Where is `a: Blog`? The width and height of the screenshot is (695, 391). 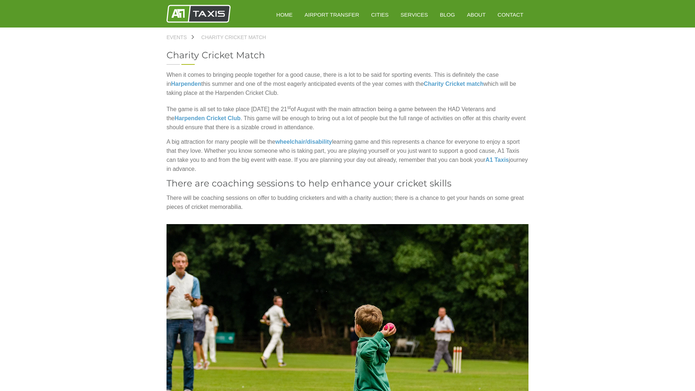 a: Blog is located at coordinates (447, 14).